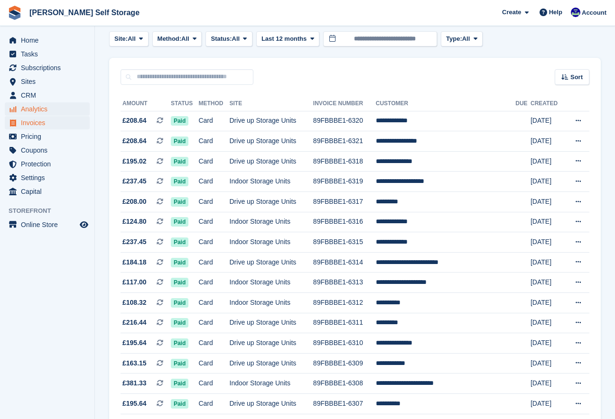 The height and width of the screenshot is (419, 615). Describe the element at coordinates (213, 104) in the screenshot. I see `th: Method` at that location.